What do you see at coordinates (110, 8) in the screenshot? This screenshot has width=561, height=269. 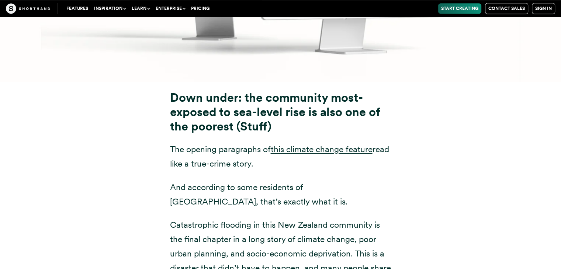 I see `button: Inspiration` at bounding box center [110, 8].